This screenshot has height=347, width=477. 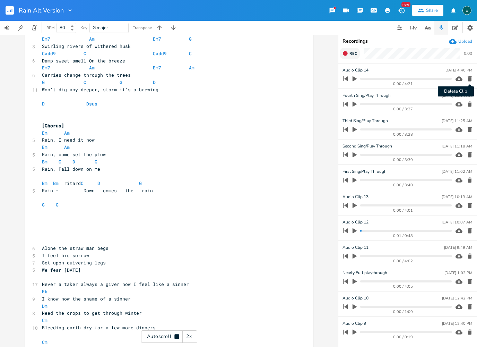 What do you see at coordinates (468, 53) in the screenshot?
I see `div: 0:00` at bounding box center [468, 53].